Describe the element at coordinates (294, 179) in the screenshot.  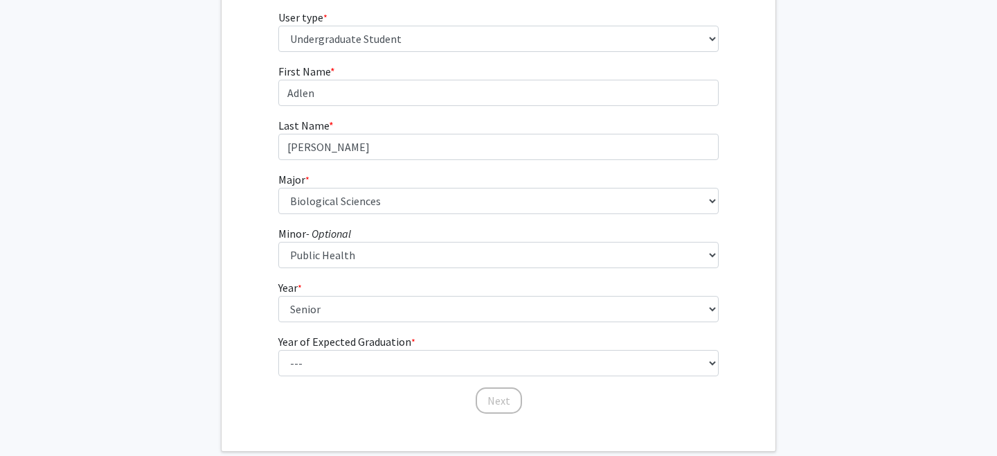
I see `label: Major` at that location.